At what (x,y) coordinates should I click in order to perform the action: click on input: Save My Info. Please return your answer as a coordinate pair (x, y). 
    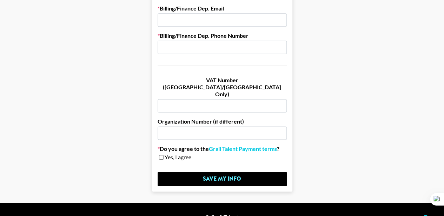
    Looking at the image, I should click on (222, 179).